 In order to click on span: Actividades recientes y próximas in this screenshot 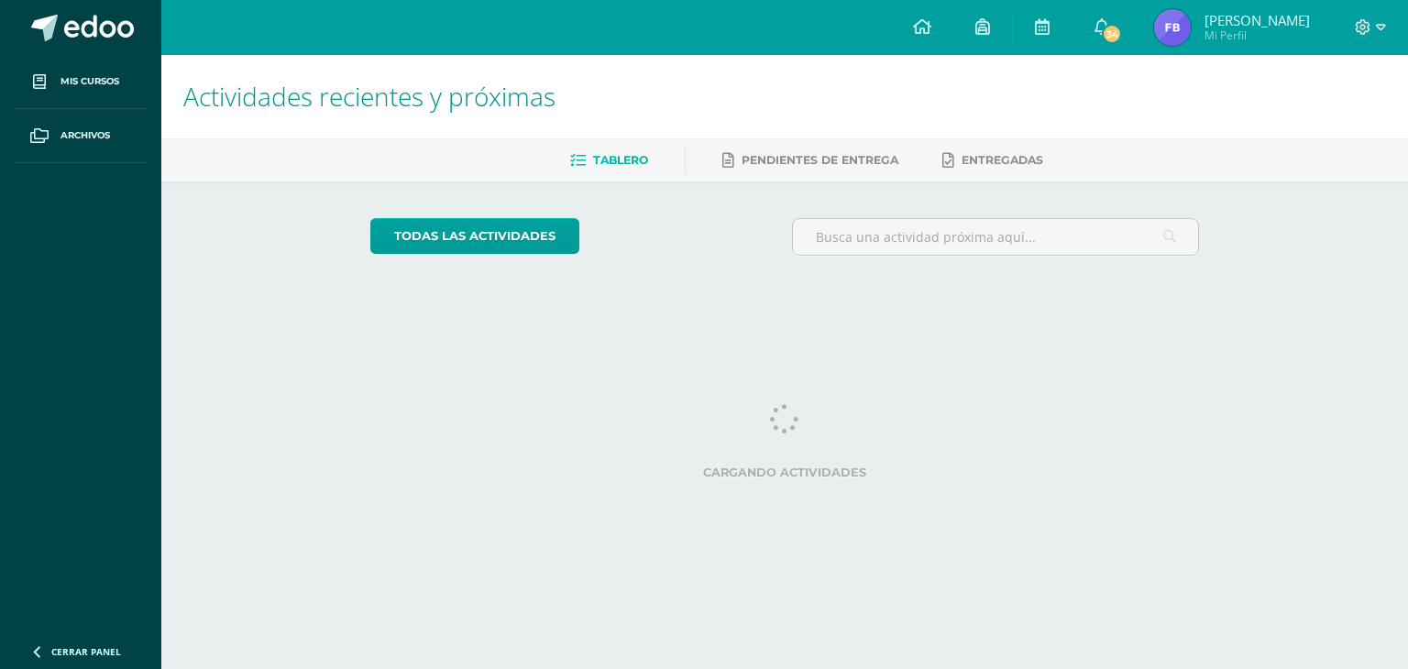, I will do `click(369, 96)`.